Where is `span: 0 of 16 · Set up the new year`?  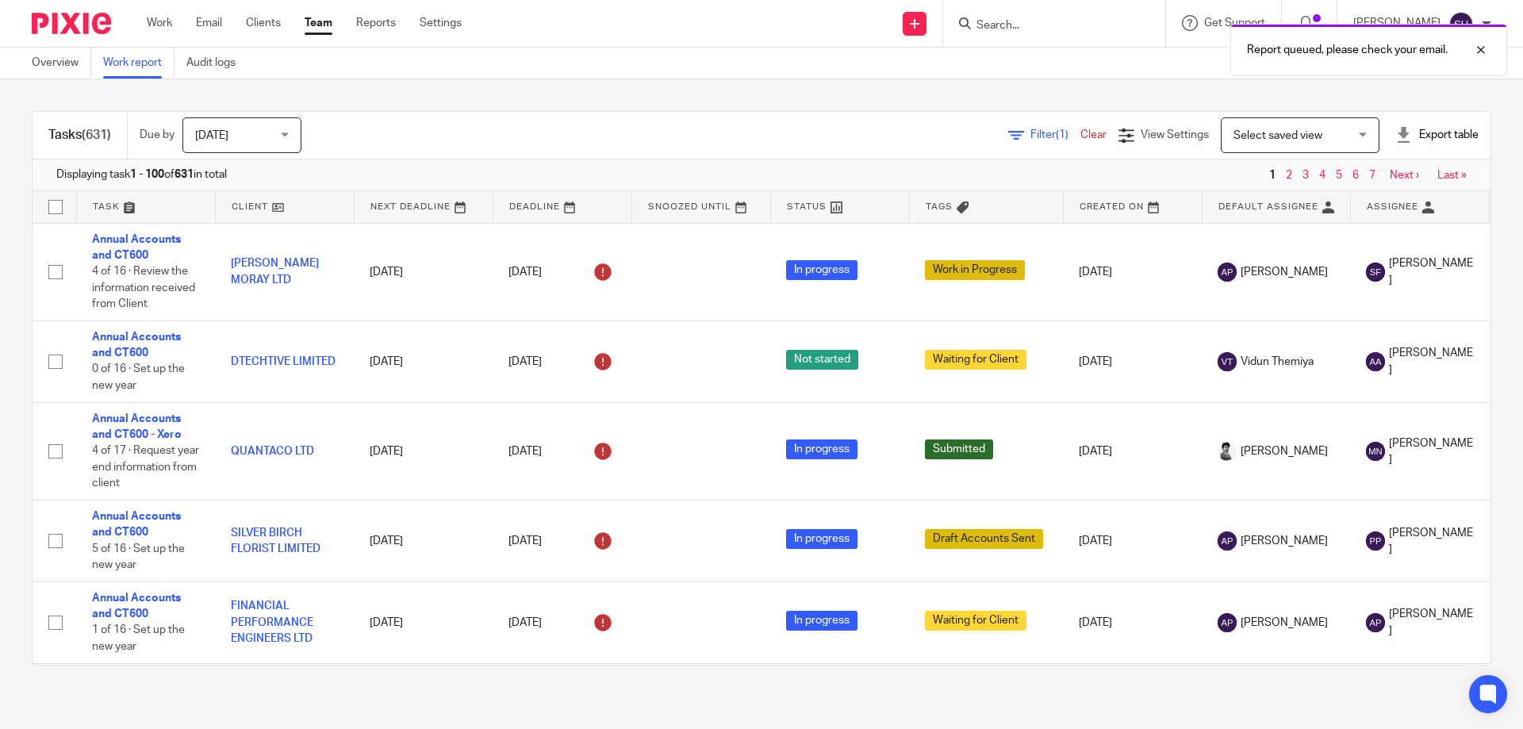 span: 0 of 16 · Set up the new year is located at coordinates (138, 378).